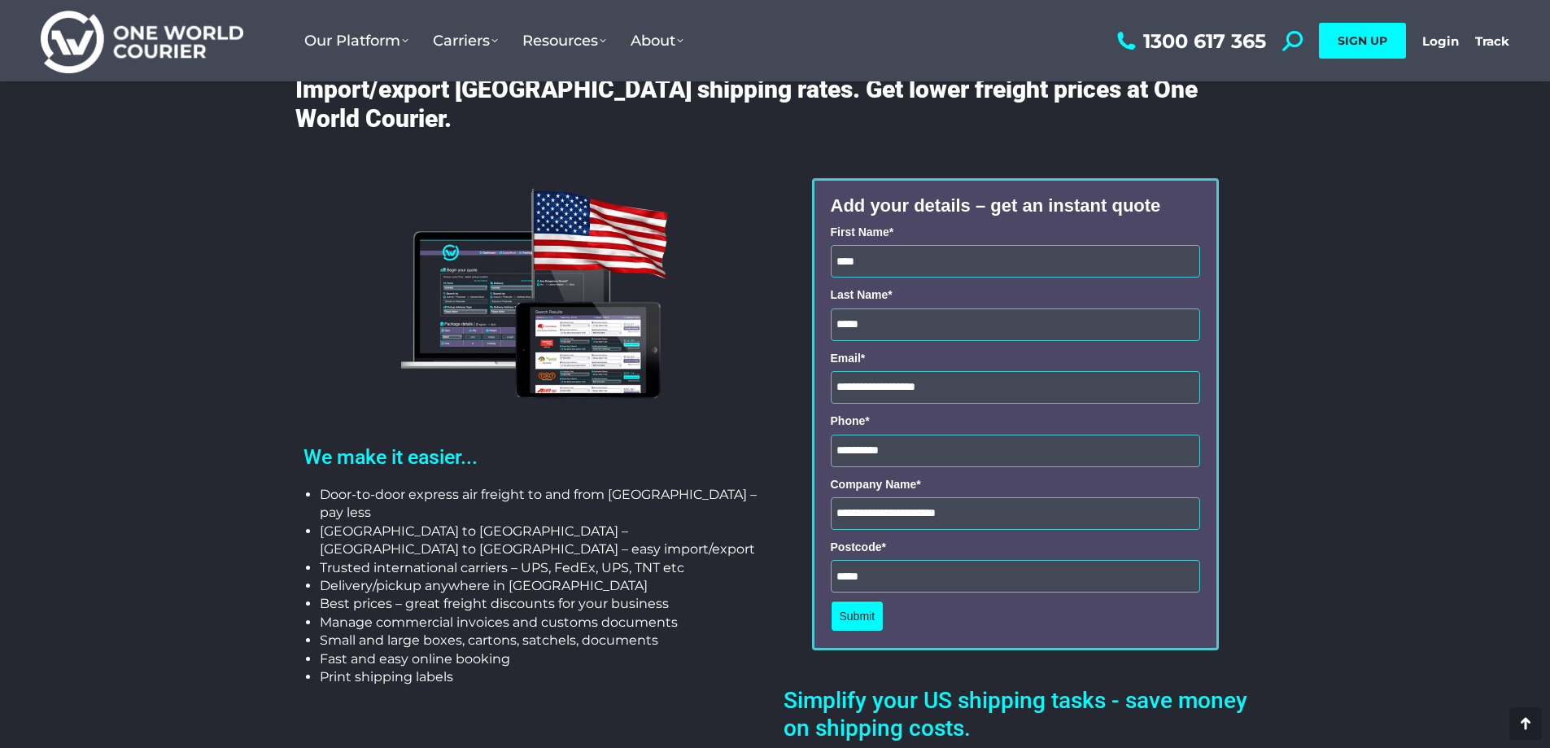 This screenshot has height=748, width=1550. Describe the element at coordinates (543, 622) in the screenshot. I see `li: Manage commercial invoices and customs documents` at that location.